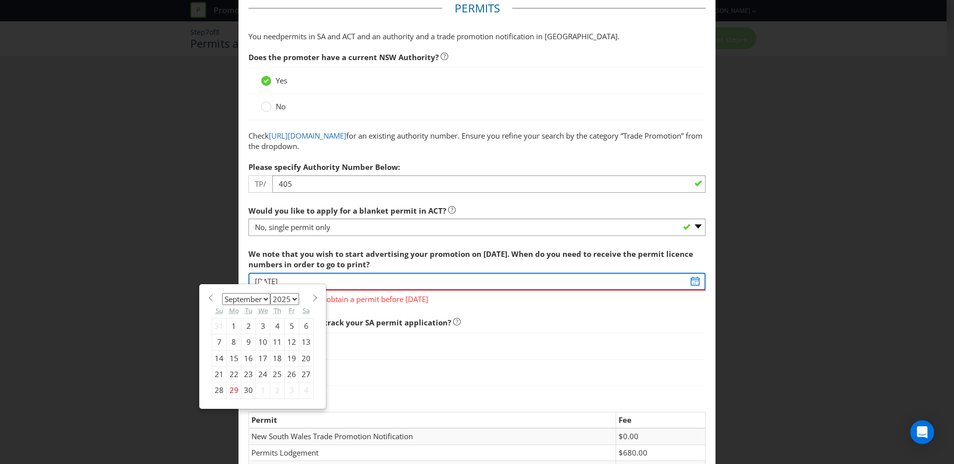 The width and height of the screenshot is (954, 464). Describe the element at coordinates (263, 358) in the screenshot. I see `div: 17` at that location.